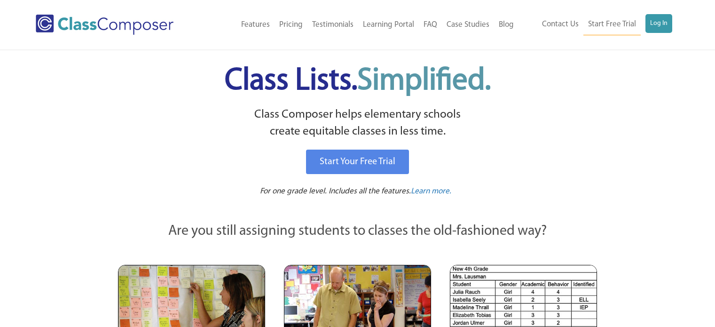 Image resolution: width=715 pixels, height=327 pixels. Describe the element at coordinates (431, 191) in the screenshot. I see `span: Learn more.` at that location.